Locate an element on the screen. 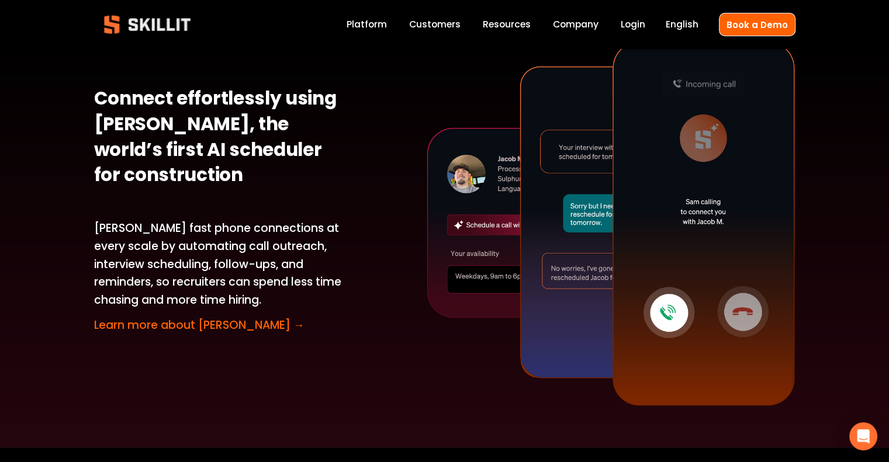 The image size is (889, 462). a: Skillit is located at coordinates (147, 25).